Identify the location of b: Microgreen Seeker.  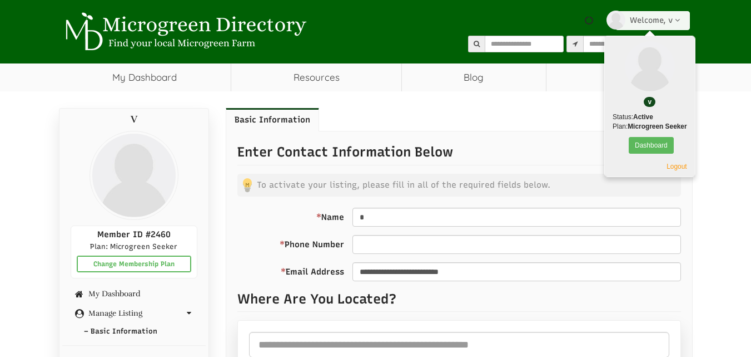
(657, 126).